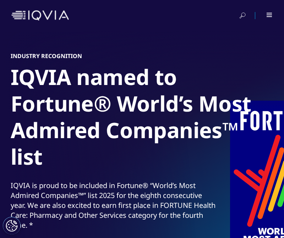 The height and width of the screenshot is (238, 284). Describe the element at coordinates (12, 226) in the screenshot. I see `button: Cookies Settings` at that location.